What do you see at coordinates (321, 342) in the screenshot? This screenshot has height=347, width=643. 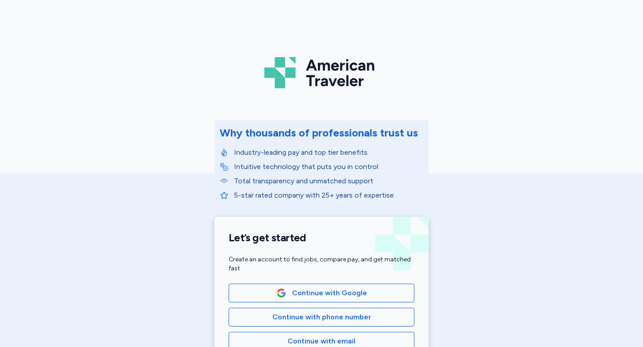 I see `span: Continue with email` at bounding box center [321, 342].